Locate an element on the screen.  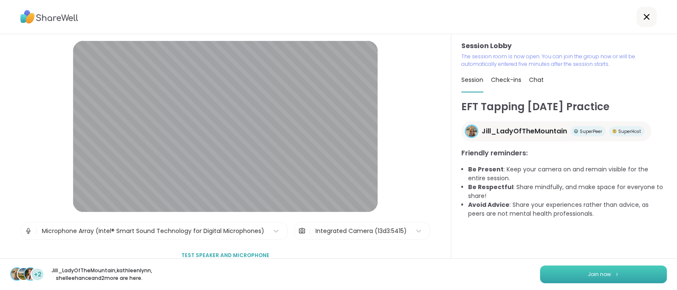
button: Test speaker and microphone is located at coordinates (225, 256).